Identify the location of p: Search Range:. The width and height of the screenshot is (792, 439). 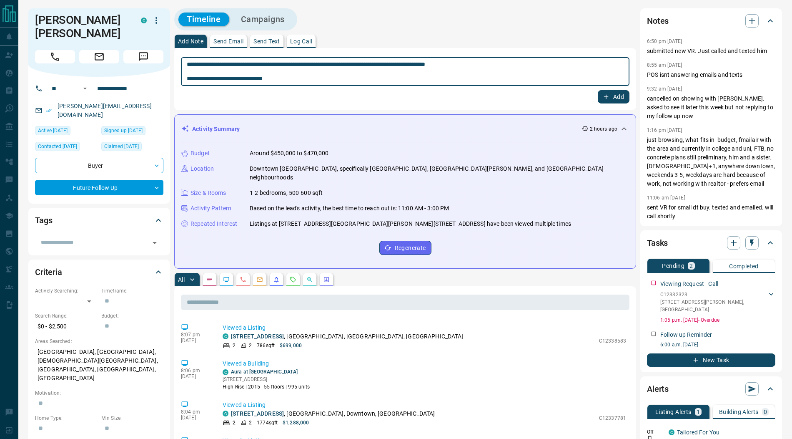
(66, 316).